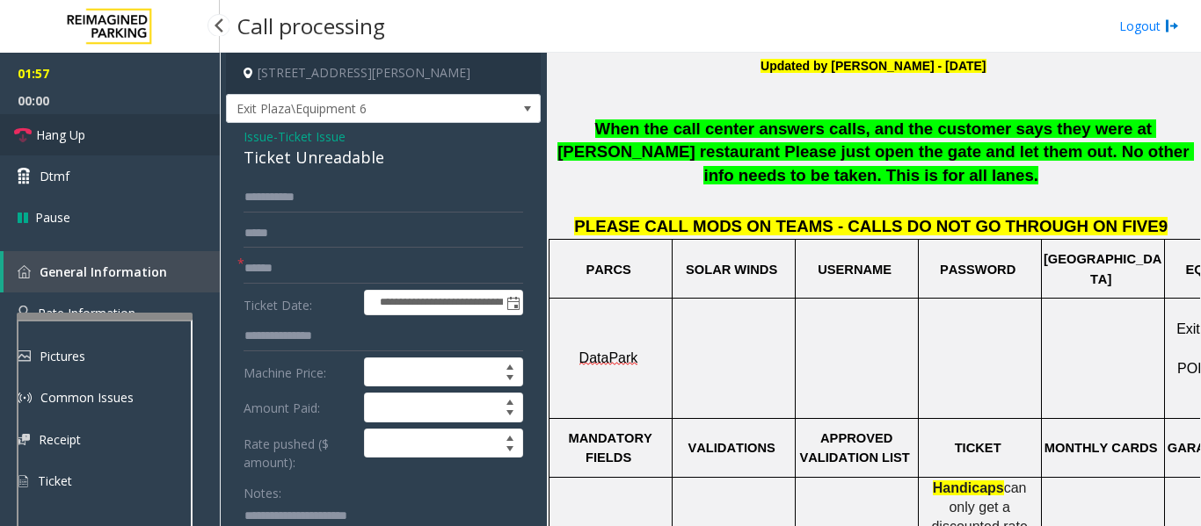  I want to click on span: VALIDATIONS, so click(730, 448).